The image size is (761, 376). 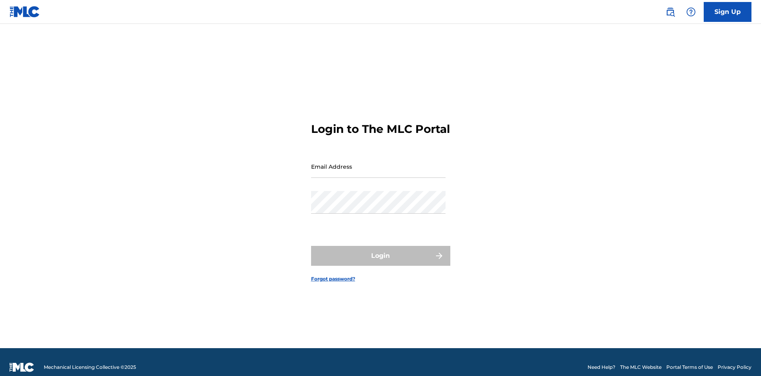 What do you see at coordinates (25, 12) in the screenshot?
I see `img: MLC Logo` at bounding box center [25, 12].